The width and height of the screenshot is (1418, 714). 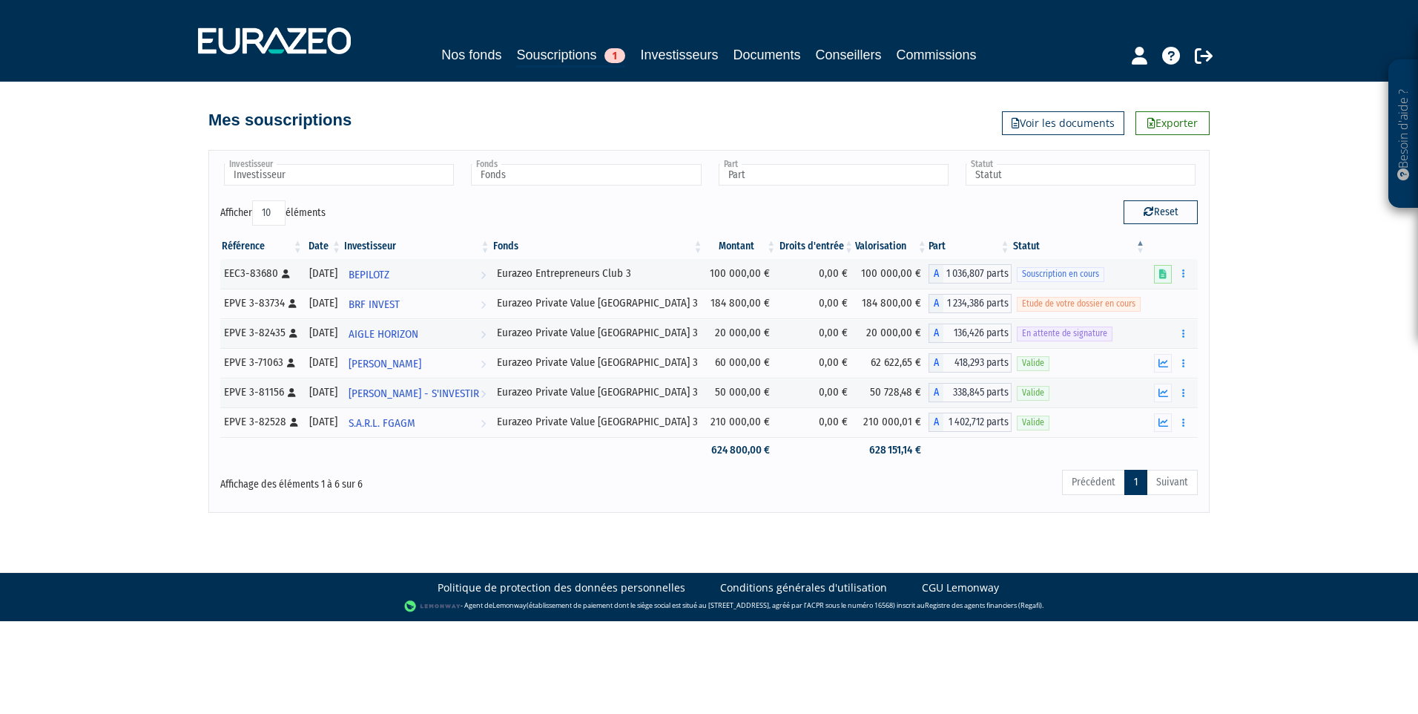 I want to click on a: Nos fonds, so click(x=471, y=55).